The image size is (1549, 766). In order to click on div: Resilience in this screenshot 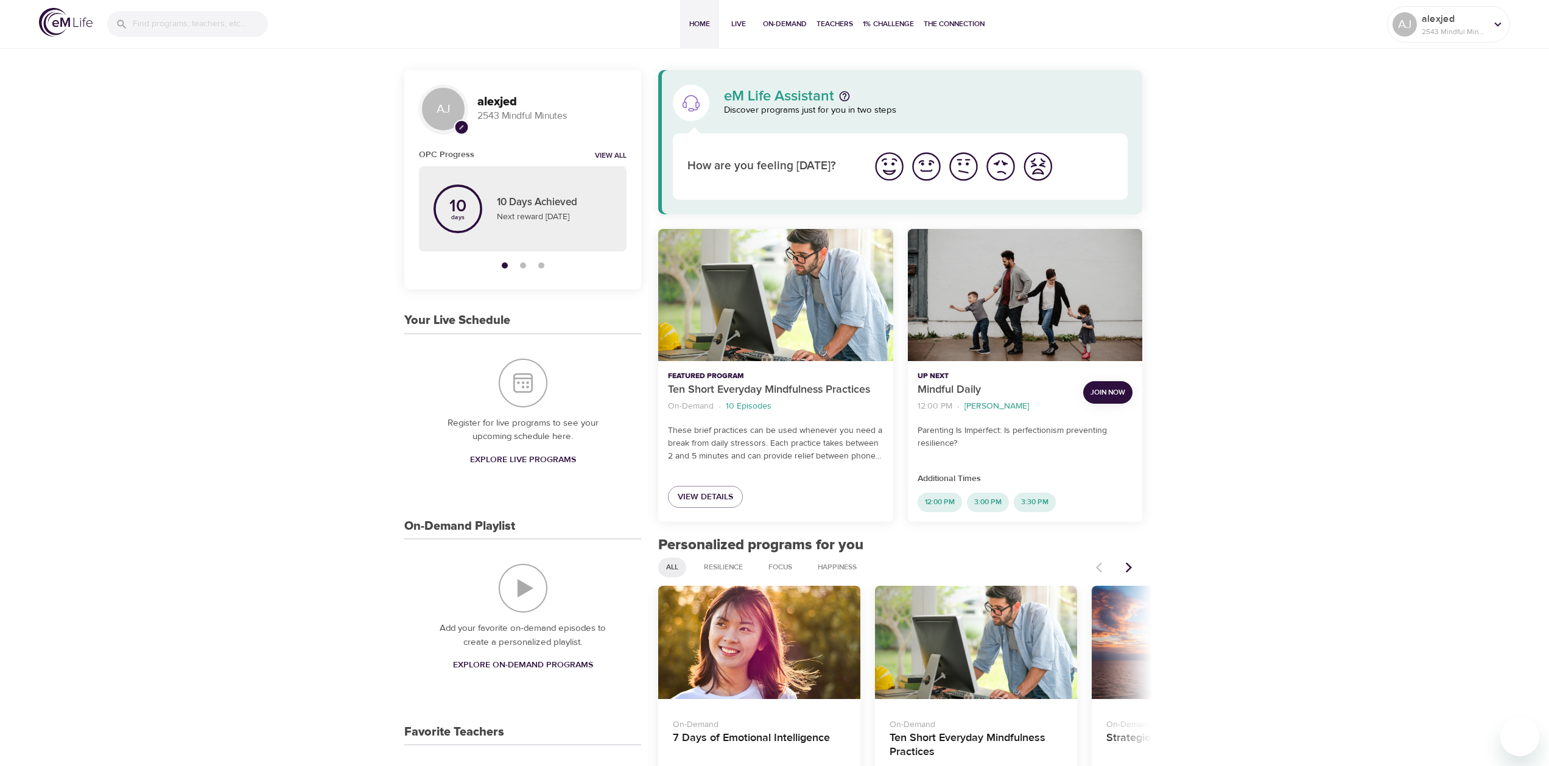, I will do `click(724, 568)`.